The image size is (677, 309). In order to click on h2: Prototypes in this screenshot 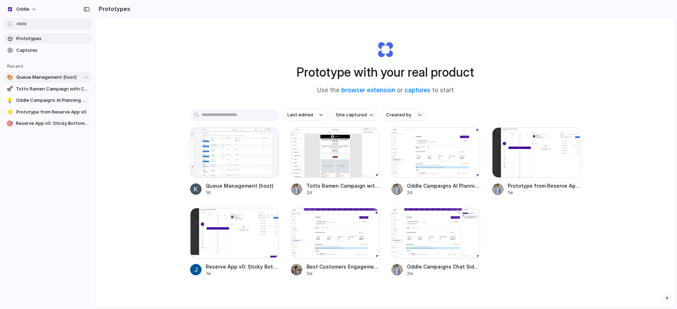, I will do `click(113, 9)`.